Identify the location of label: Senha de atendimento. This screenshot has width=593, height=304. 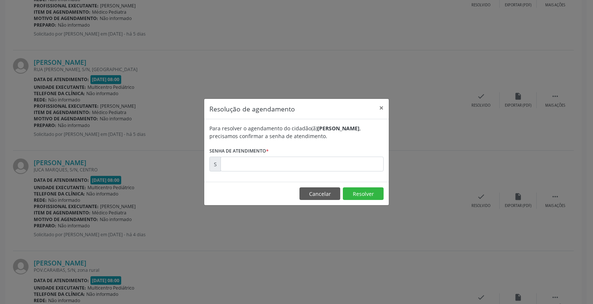
(239, 151).